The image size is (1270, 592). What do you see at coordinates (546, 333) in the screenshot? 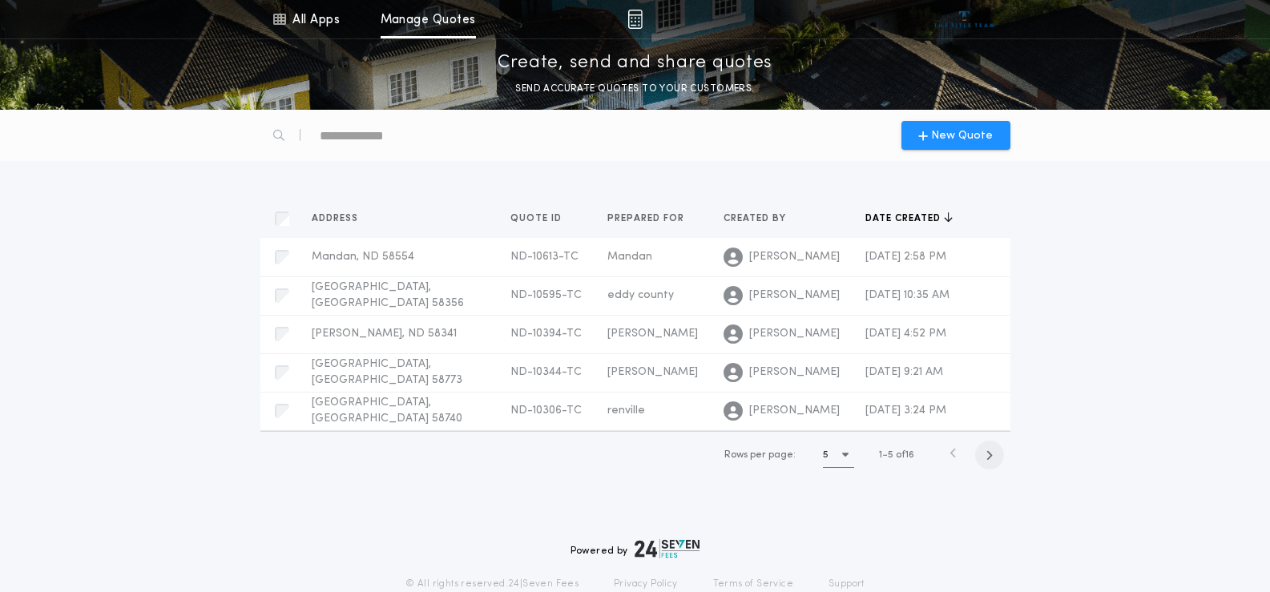
I see `span: ND-10394-TC` at bounding box center [546, 333].